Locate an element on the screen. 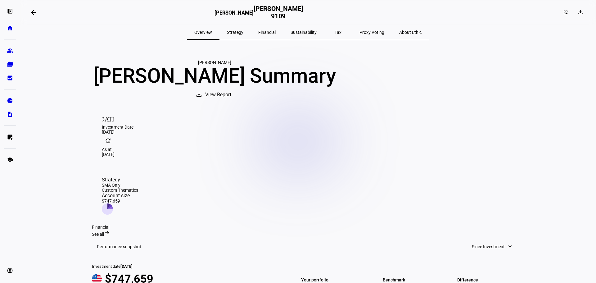 Image resolution: width=596 pixels, height=283 pixels. div: Account size is located at coordinates (120, 195).